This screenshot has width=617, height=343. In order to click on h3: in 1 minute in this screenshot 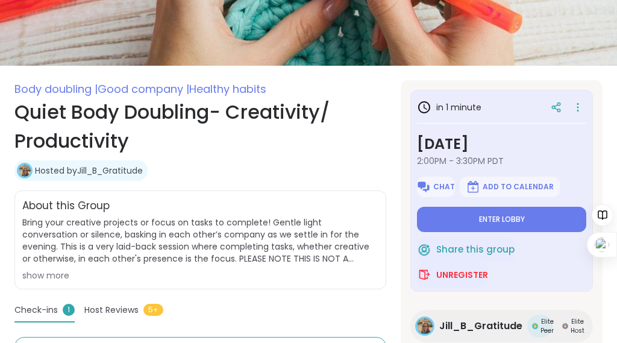, I will do `click(449, 107)`.